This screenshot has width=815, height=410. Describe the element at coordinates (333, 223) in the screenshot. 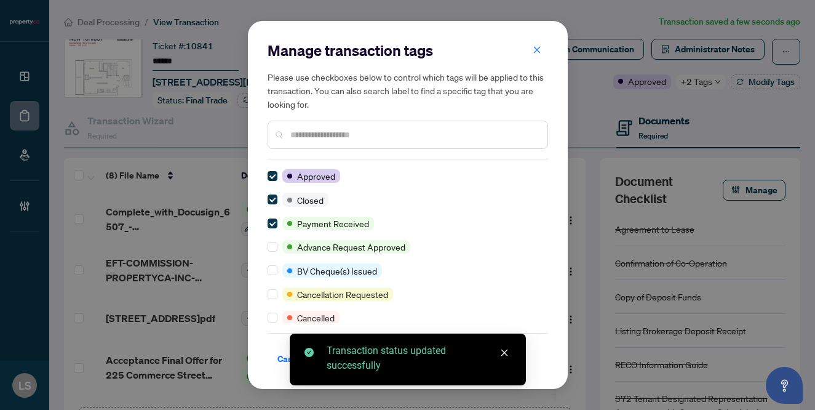

I see `span: Payment Received` at that location.